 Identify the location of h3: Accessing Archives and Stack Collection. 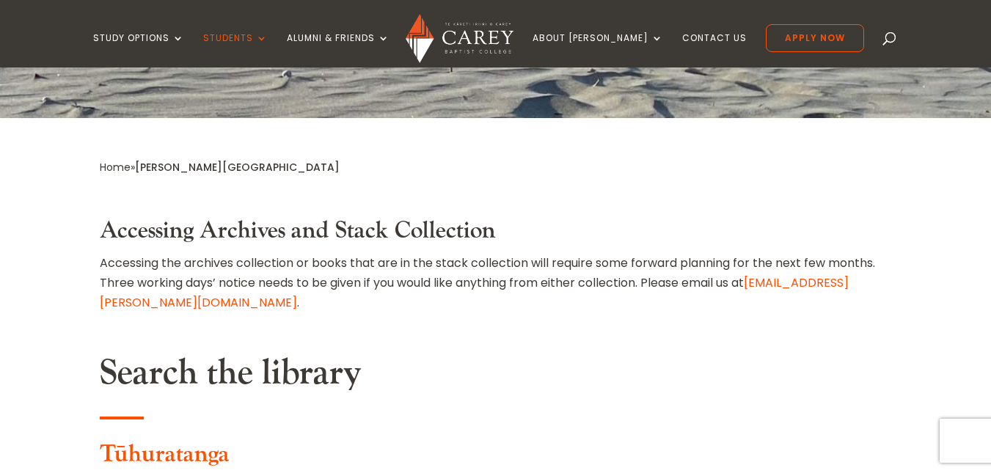
(496, 235).